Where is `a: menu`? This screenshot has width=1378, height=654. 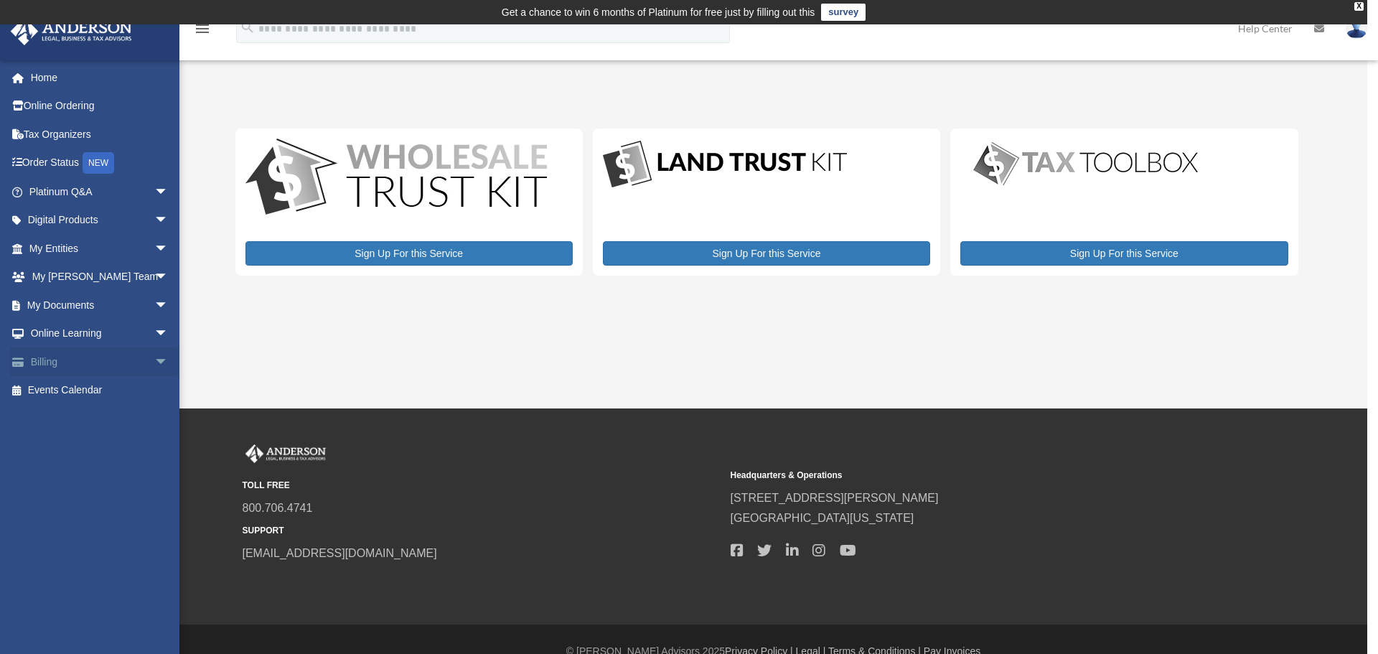
a: menu is located at coordinates (202, 31).